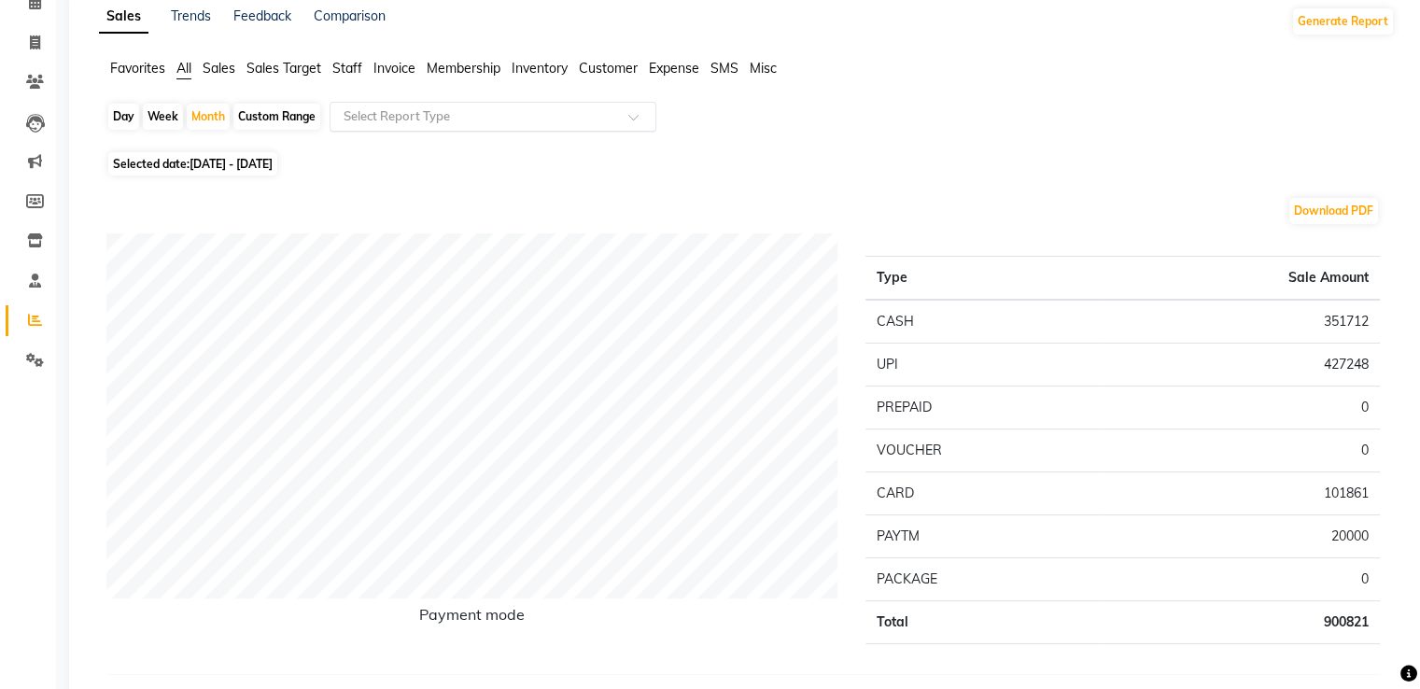 This screenshot has height=689, width=1420. Describe the element at coordinates (984, 623) in the screenshot. I see `td: Total` at that location.